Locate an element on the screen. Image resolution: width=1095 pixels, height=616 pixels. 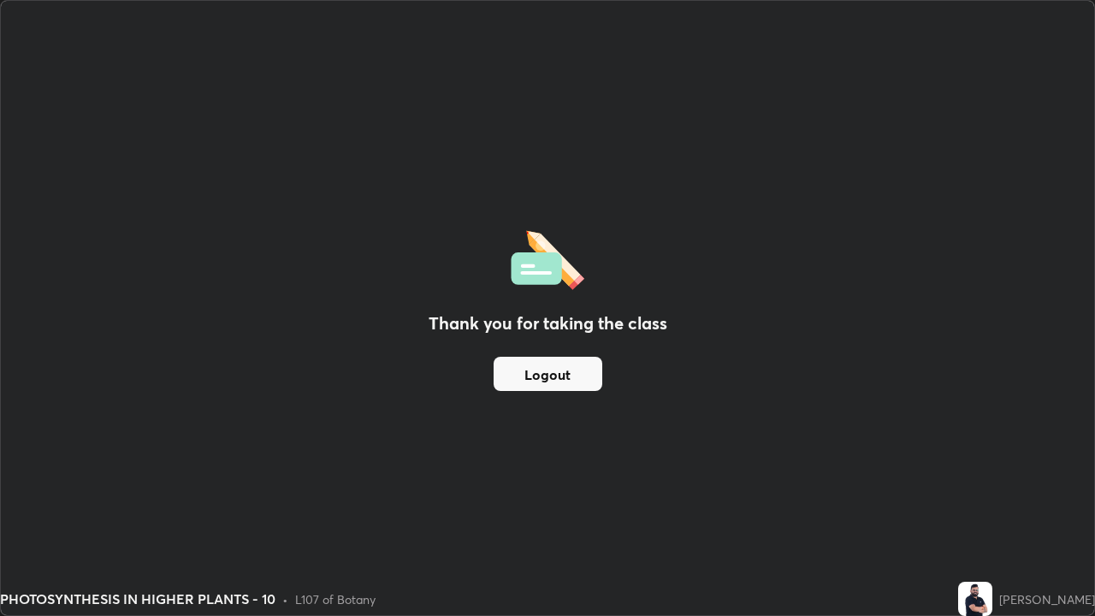
img: d98aa69fbffa4e468a8ec30e0ca3030a.jpg is located at coordinates (975, 599).